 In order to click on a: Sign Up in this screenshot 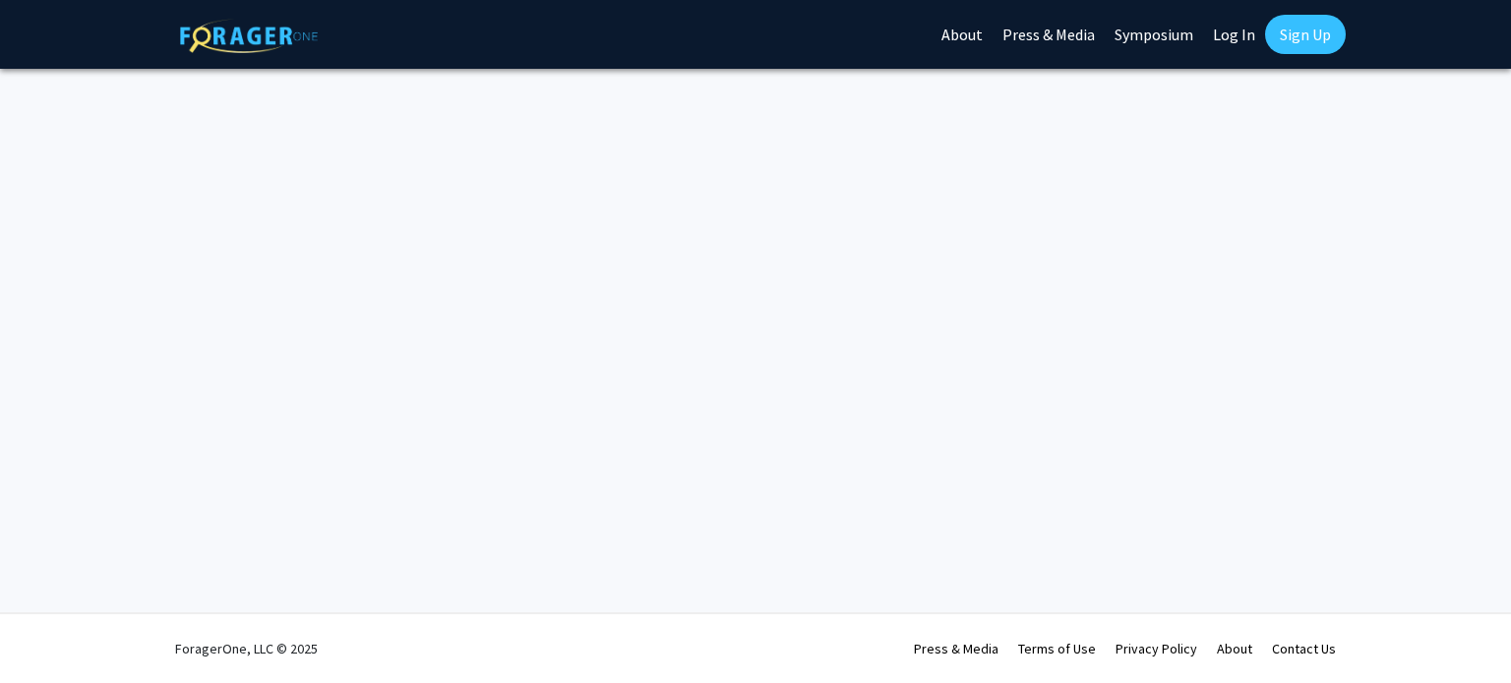, I will do `click(1305, 34)`.